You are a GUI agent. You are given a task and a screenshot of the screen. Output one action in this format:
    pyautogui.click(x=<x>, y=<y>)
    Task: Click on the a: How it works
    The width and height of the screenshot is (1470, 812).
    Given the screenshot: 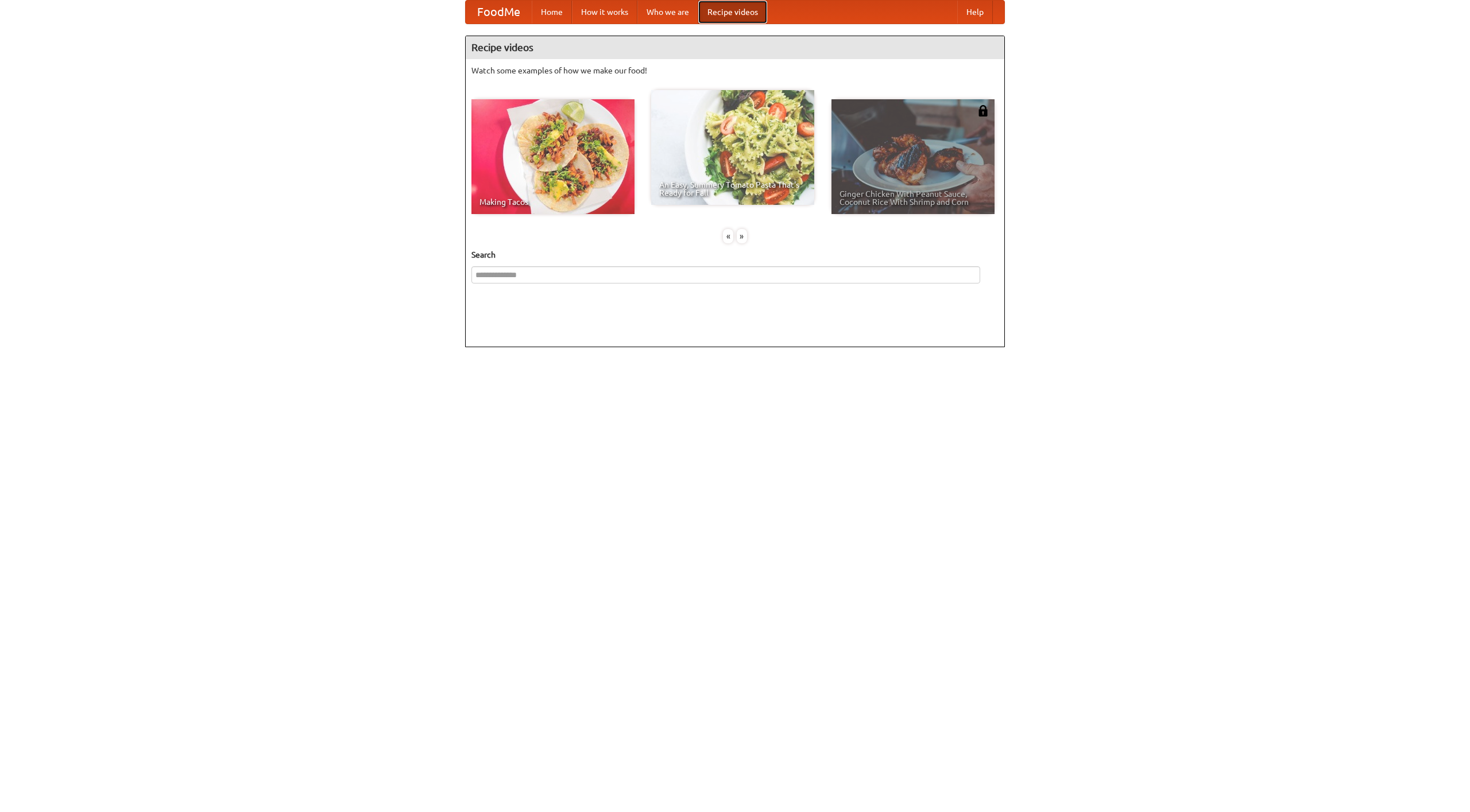 What is the action you would take?
    pyautogui.click(x=604, y=12)
    